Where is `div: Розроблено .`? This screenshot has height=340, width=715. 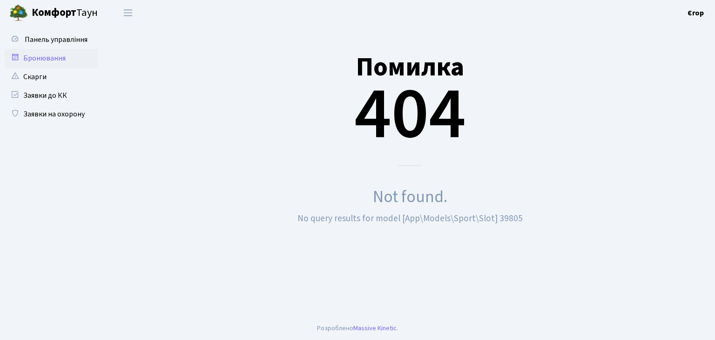
div: Розроблено . is located at coordinates (358, 328).